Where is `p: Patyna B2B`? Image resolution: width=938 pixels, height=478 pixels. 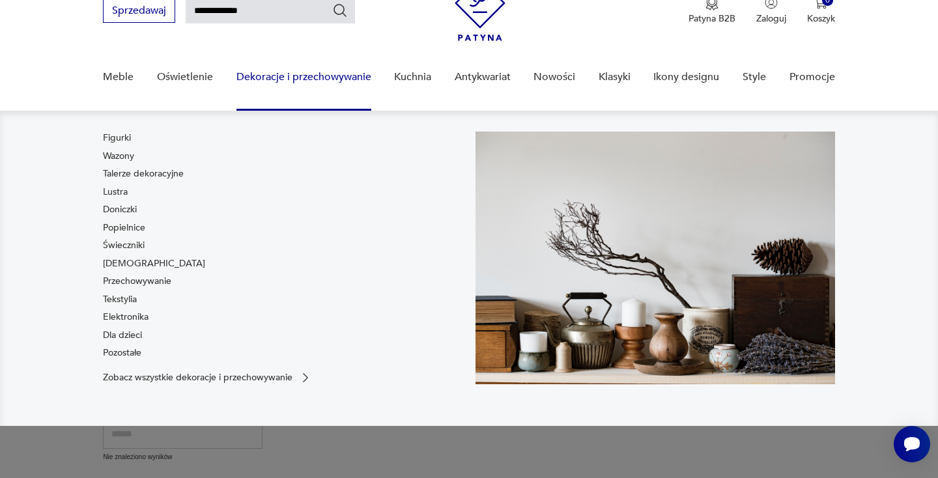
p: Patyna B2B is located at coordinates (712, 18).